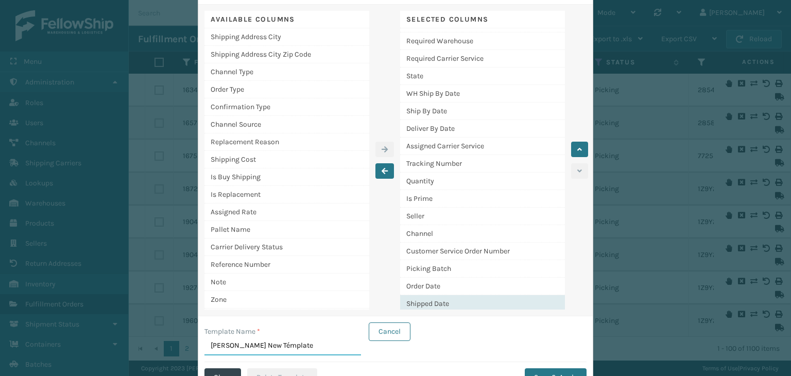 The image size is (791, 376). What do you see at coordinates (287, 282) in the screenshot?
I see `div: Note` at bounding box center [287, 282].